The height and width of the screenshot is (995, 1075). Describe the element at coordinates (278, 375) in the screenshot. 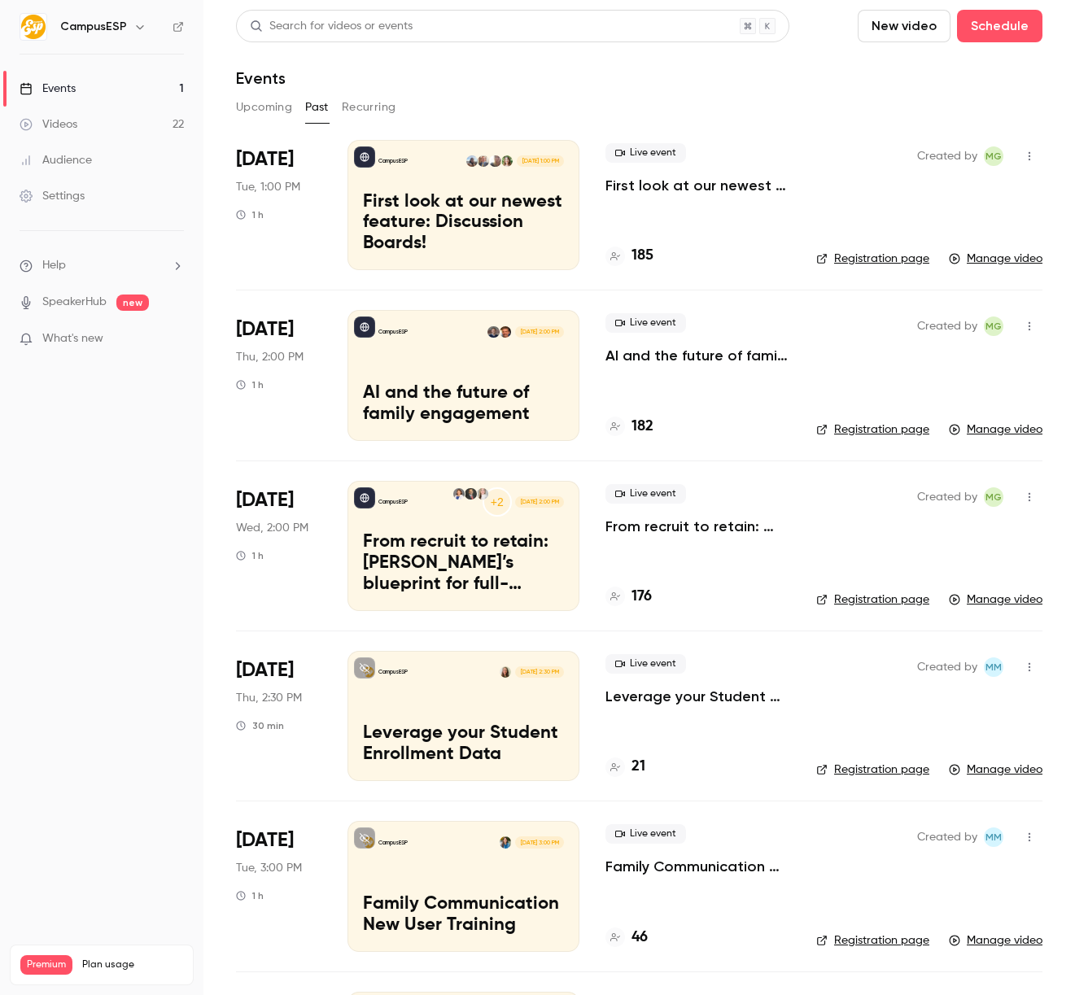

I see `div: Sep 11 Thu, 2:00 PM (America/New York)` at that location.